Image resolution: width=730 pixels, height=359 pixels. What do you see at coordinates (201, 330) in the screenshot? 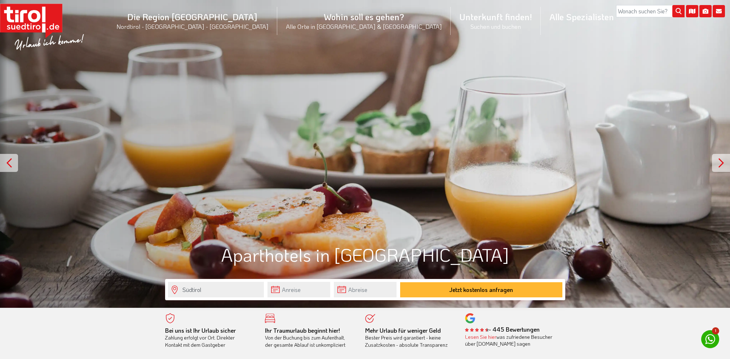
I see `b: Bei uns ist Ihr Urlaub sicher` at bounding box center [201, 330].